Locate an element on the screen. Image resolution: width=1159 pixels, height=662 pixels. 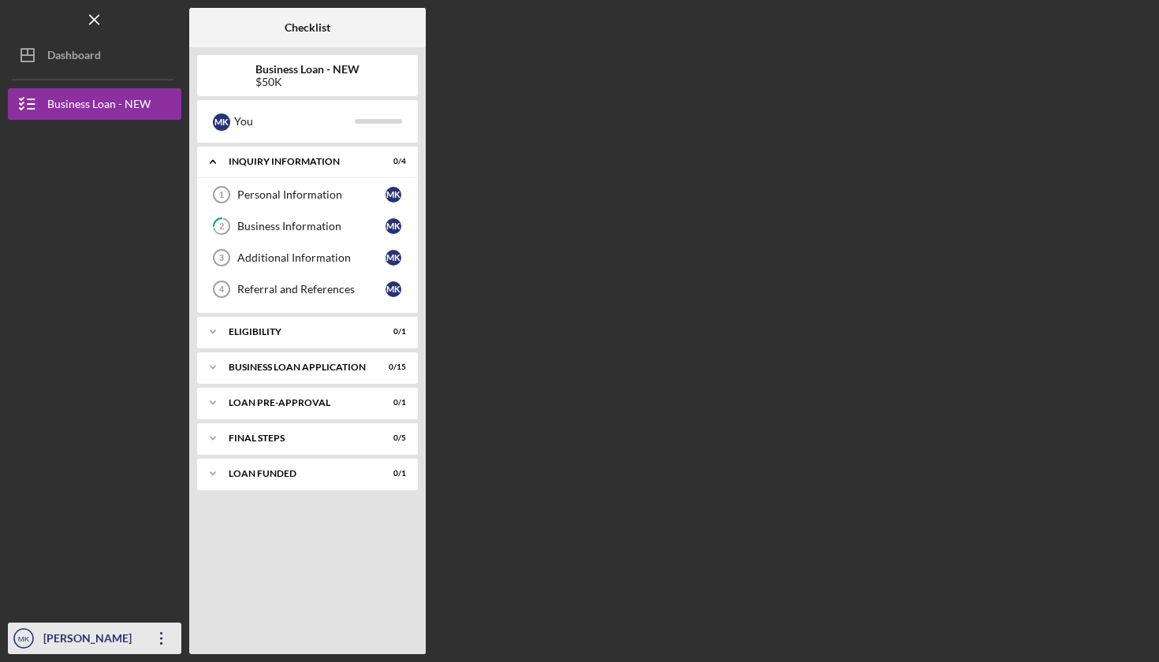
tspan: 1 is located at coordinates (222, 195).